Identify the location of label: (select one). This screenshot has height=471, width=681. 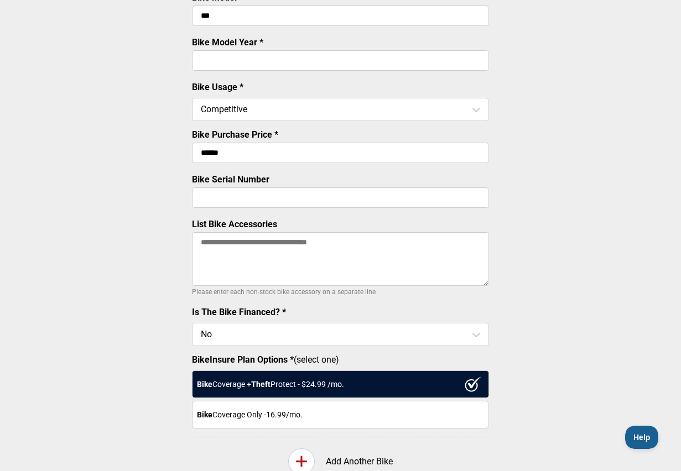
(340, 360).